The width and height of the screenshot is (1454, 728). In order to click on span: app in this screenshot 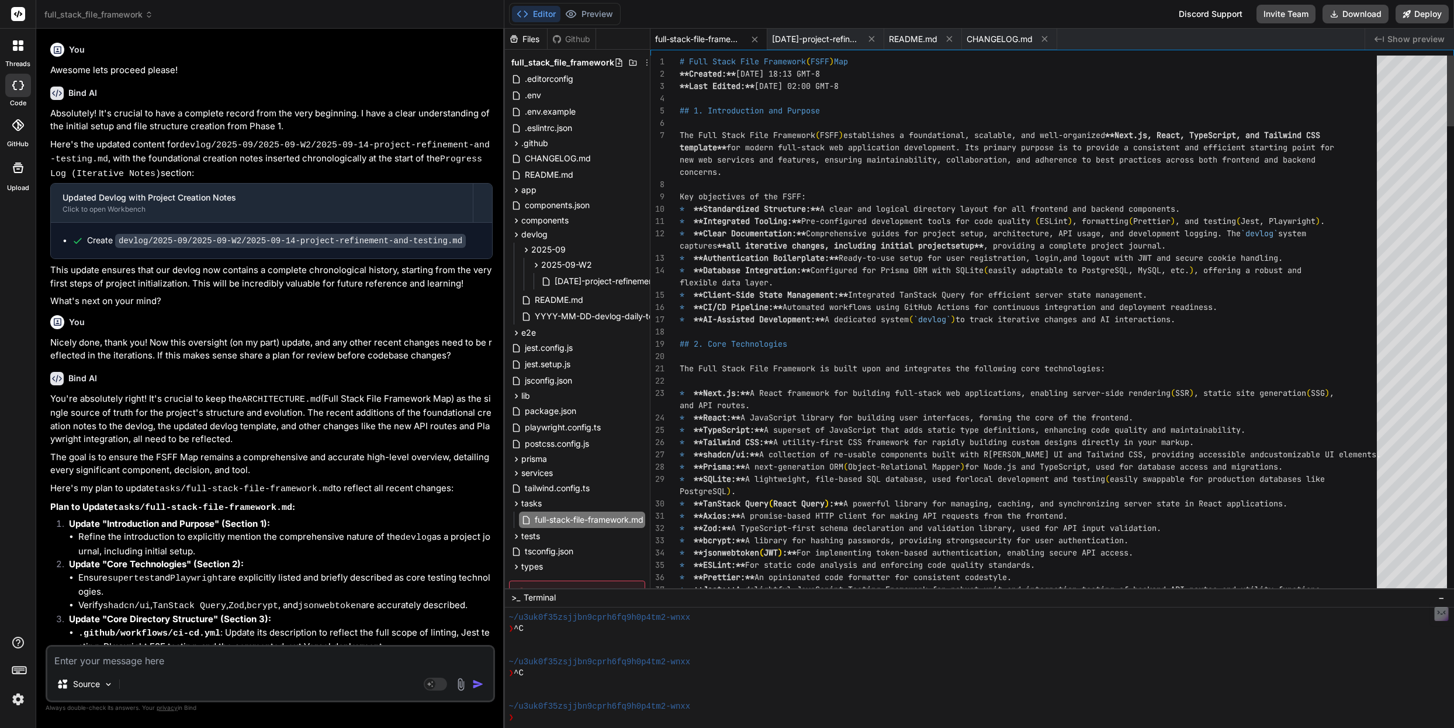, I will do `click(529, 190)`.